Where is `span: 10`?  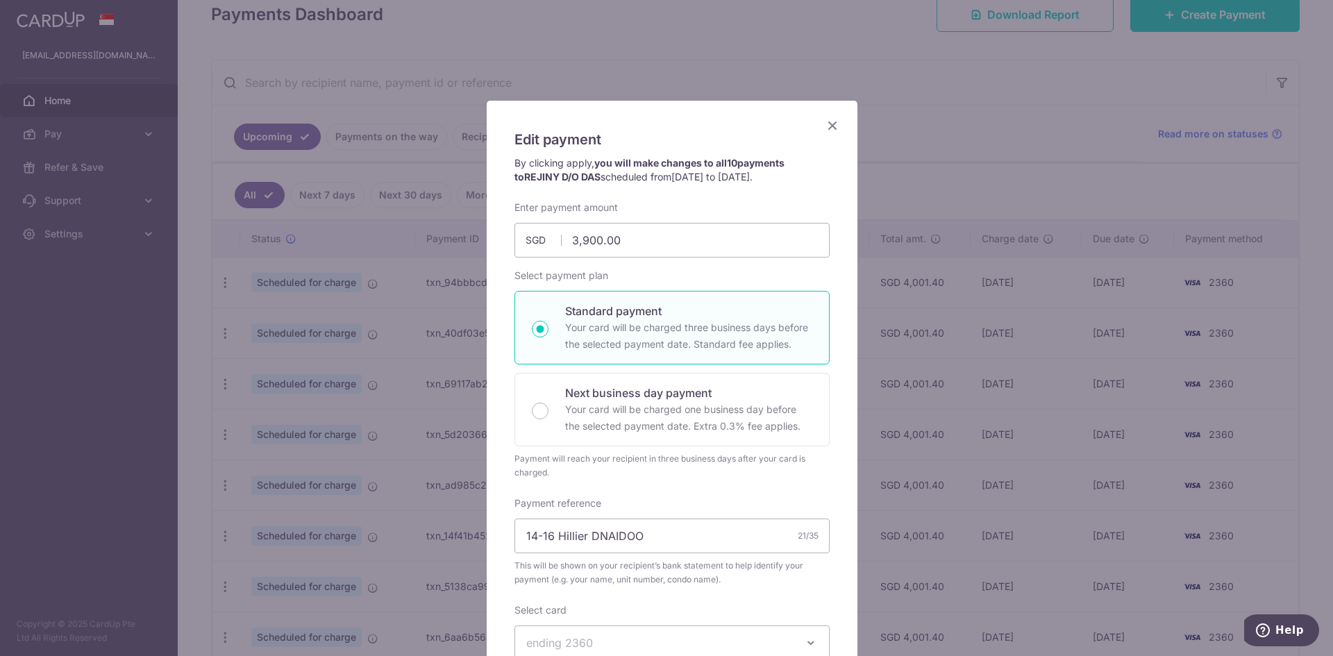
span: 10 is located at coordinates (732, 162).